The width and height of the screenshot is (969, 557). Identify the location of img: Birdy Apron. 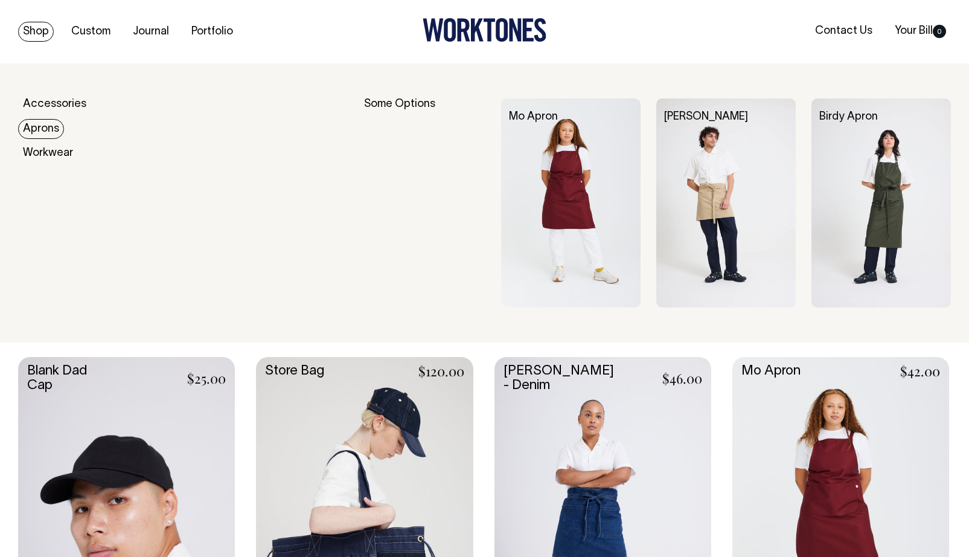
(881, 203).